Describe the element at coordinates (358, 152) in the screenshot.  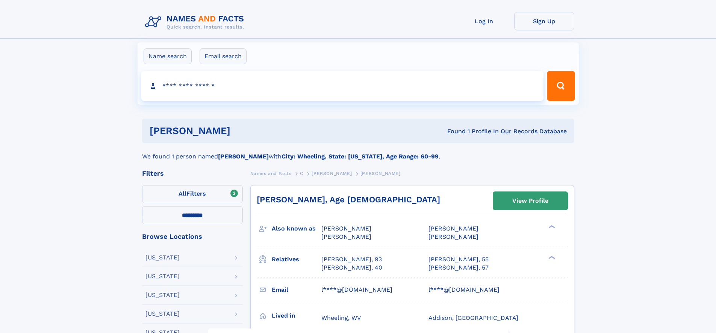
I see `div: We found 1 person named with .` at that location.